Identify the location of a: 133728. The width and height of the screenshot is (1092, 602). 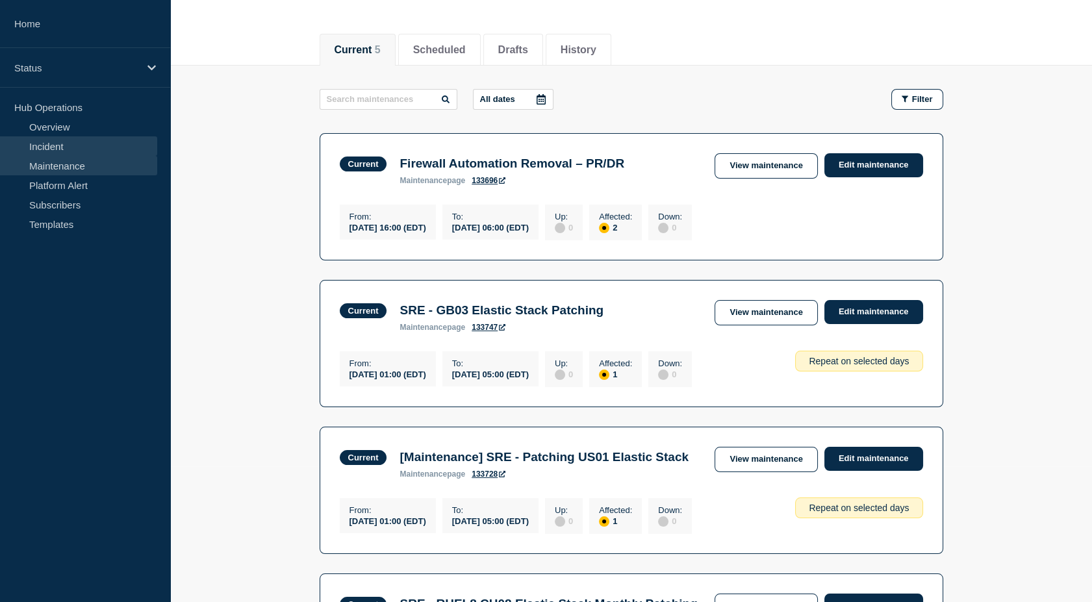
(488, 474).